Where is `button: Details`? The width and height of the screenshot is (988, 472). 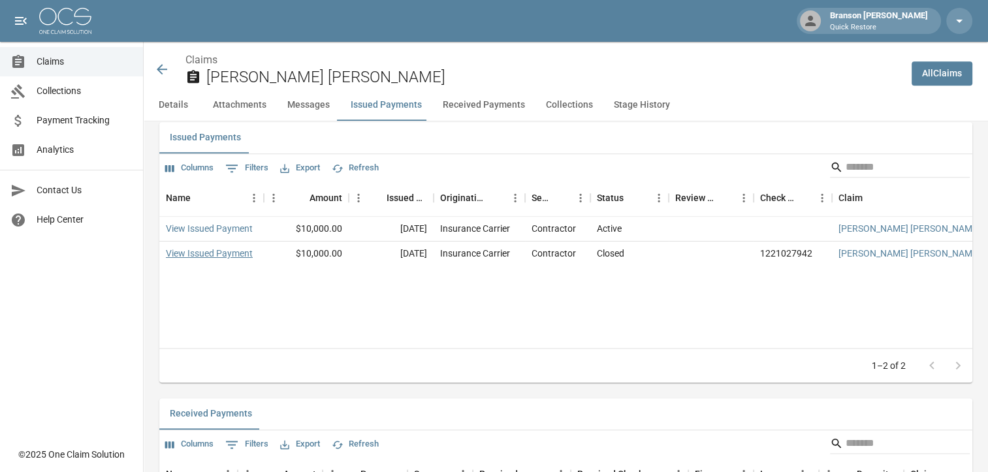 button: Details is located at coordinates (173, 105).